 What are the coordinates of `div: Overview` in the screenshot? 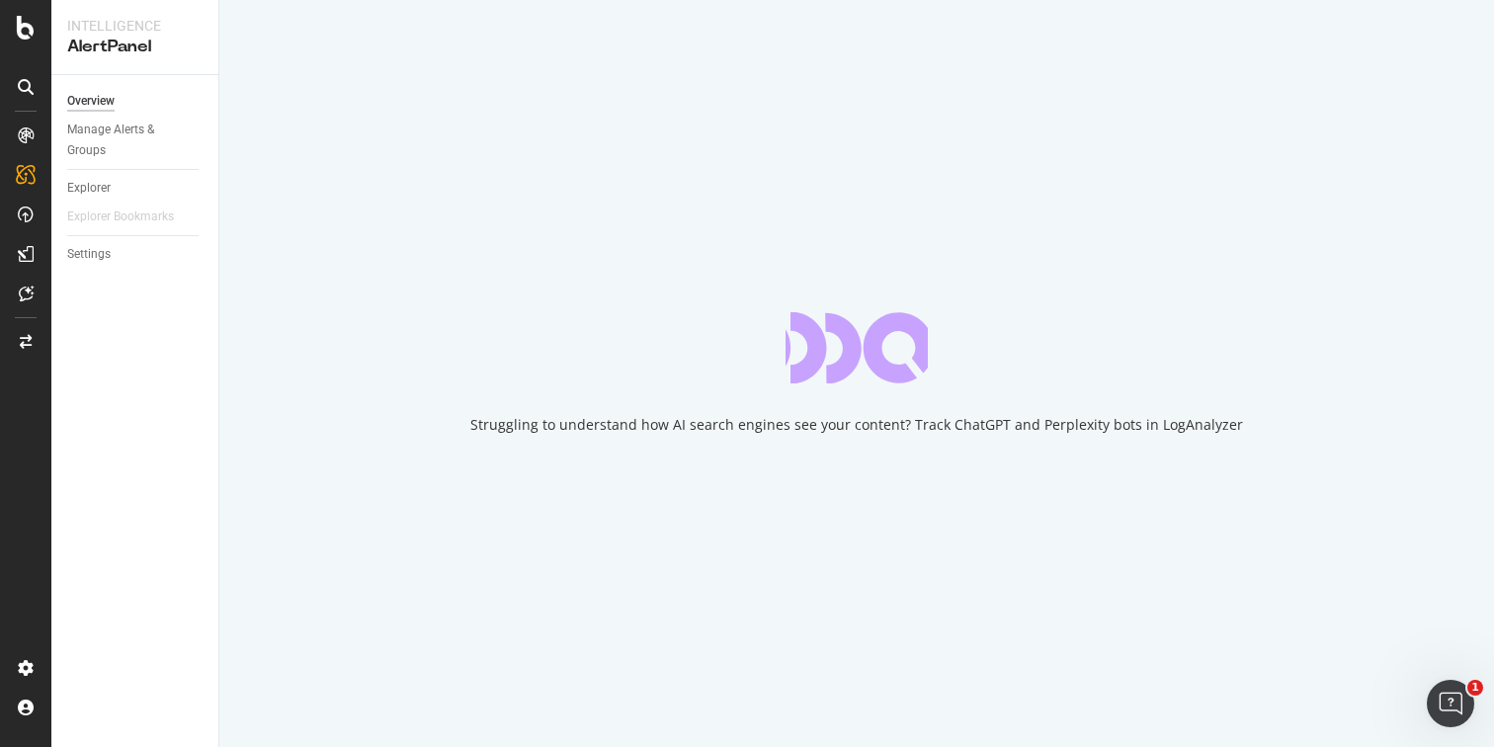 It's located at (91, 101).